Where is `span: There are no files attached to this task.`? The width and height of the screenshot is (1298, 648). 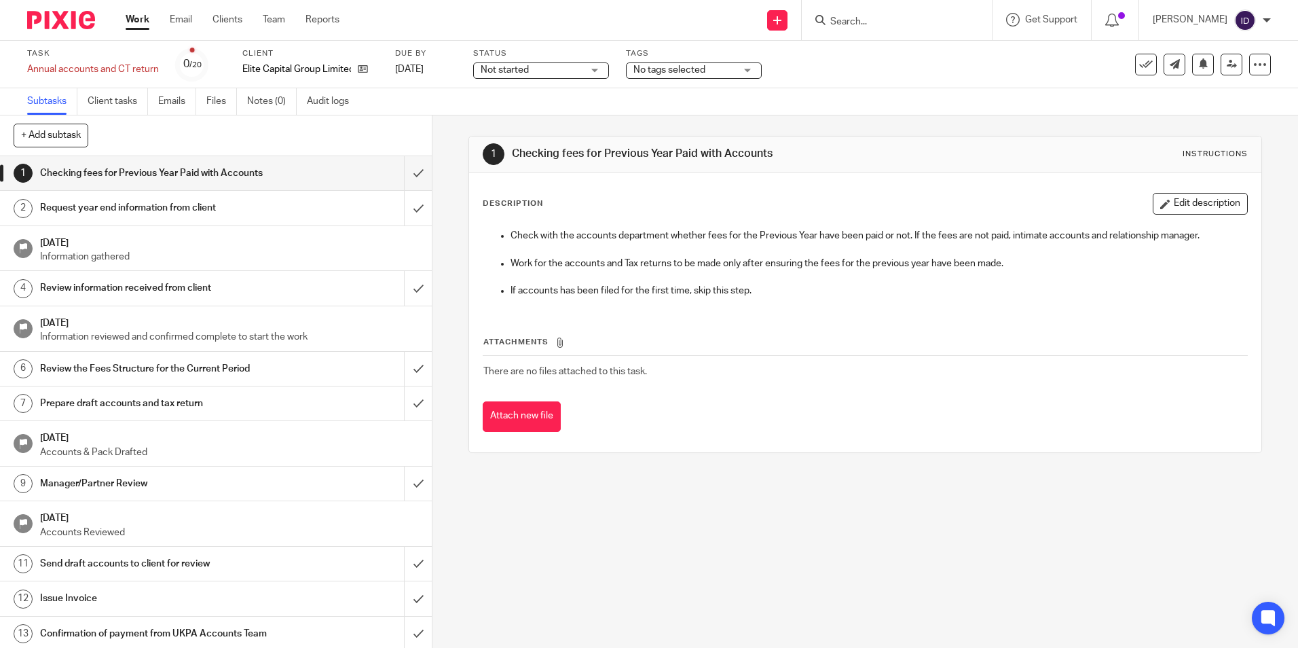
span: There are no files attached to this task. is located at coordinates (565, 371).